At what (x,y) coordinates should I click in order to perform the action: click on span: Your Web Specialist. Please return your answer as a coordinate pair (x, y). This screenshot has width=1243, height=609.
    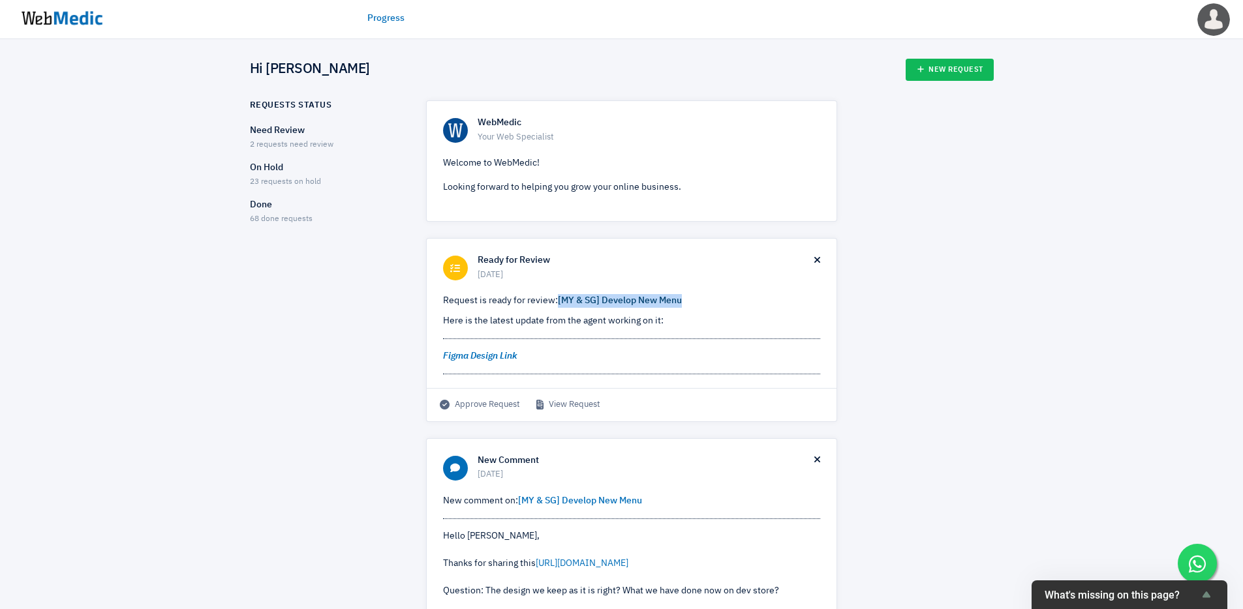
    Looking at the image, I should click on (648, 138).